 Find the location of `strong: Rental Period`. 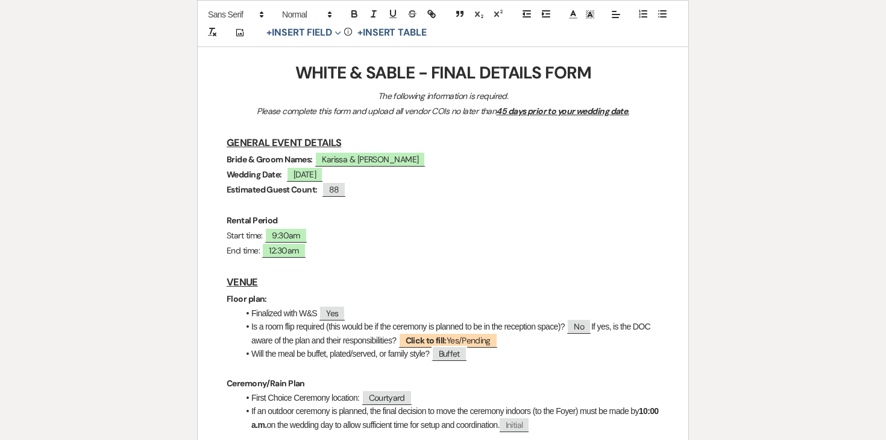

strong: Rental Period is located at coordinates (252, 220).